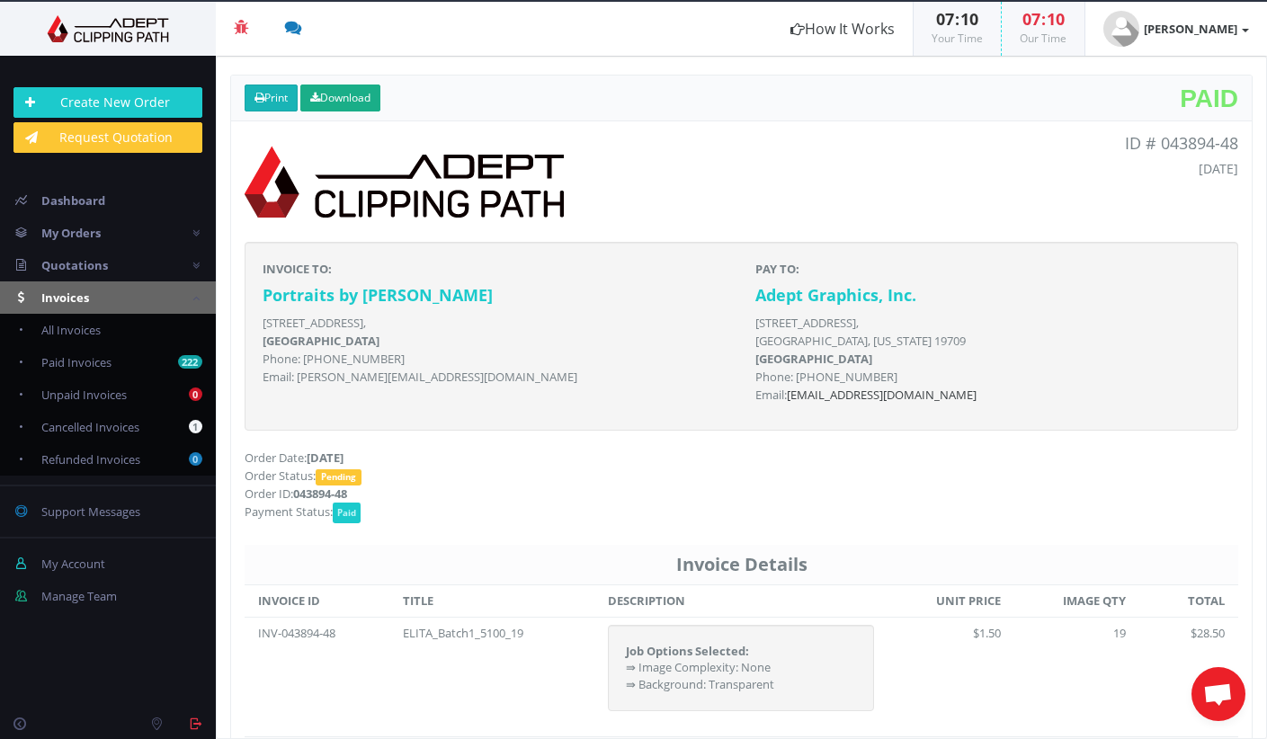 This screenshot has height=739, width=1267. Describe the element at coordinates (91, 512) in the screenshot. I see `span: Support Messages` at that location.